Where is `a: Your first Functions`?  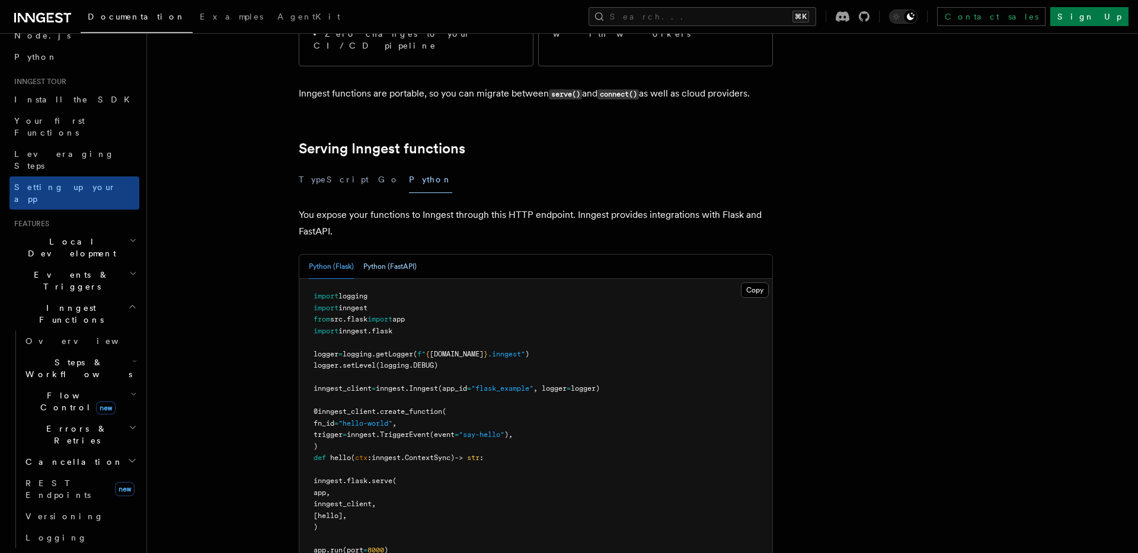 a: Your first Functions is located at coordinates (74, 127).